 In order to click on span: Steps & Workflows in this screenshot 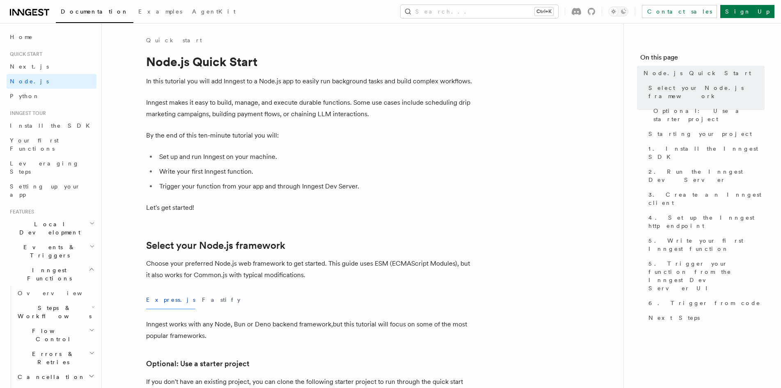, I will do `click(53, 312)`.